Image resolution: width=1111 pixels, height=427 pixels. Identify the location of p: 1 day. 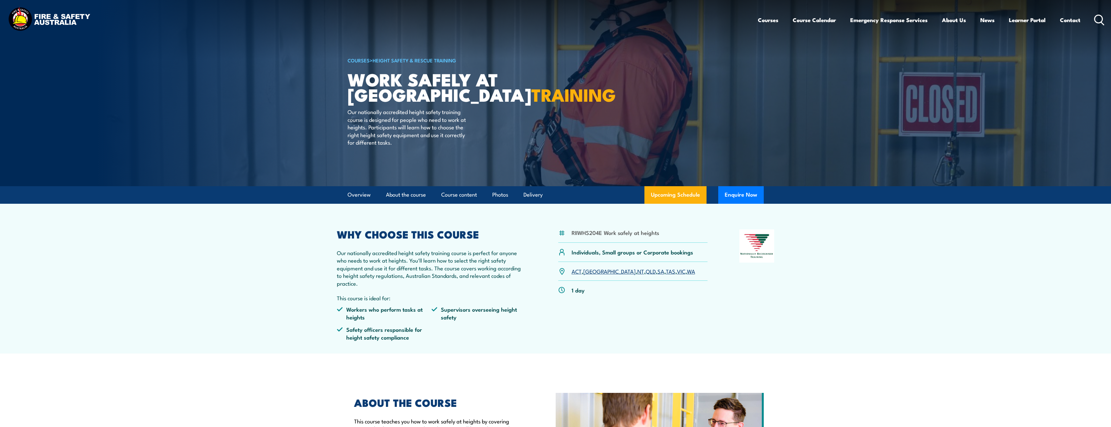
(578, 290).